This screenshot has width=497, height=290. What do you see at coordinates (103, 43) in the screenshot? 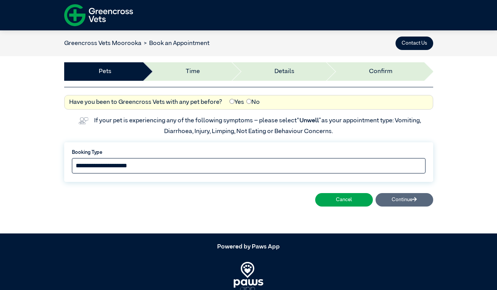
I see `a: Greencross Vets Moorooka` at bounding box center [103, 43].